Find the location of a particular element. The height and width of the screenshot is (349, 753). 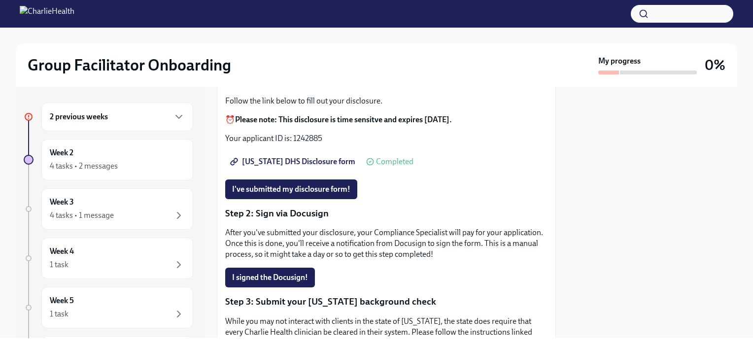

a: Week 41 task is located at coordinates (108, 258).